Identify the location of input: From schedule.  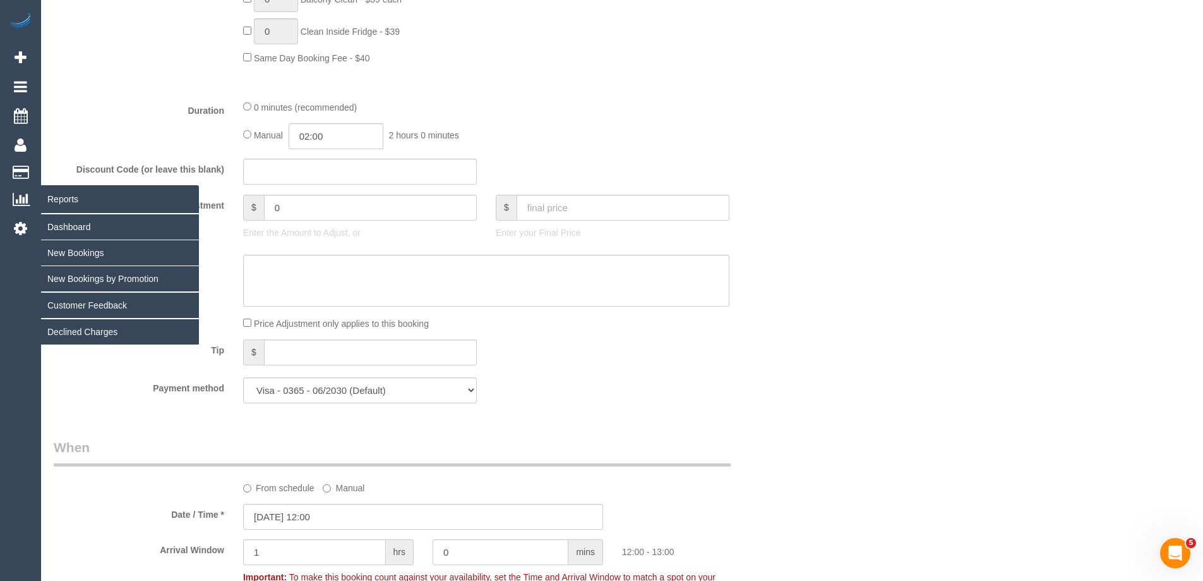
(247, 488).